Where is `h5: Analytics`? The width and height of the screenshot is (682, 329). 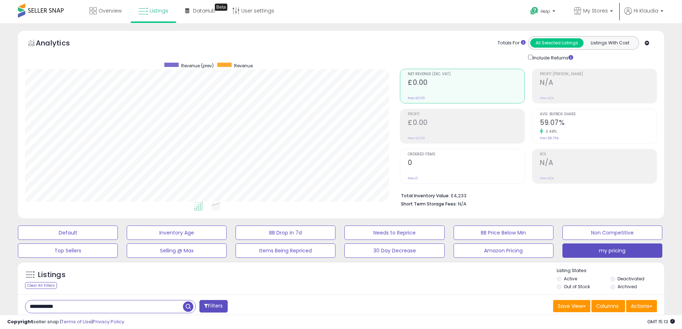
h5: Analytics is located at coordinates (60, 44).